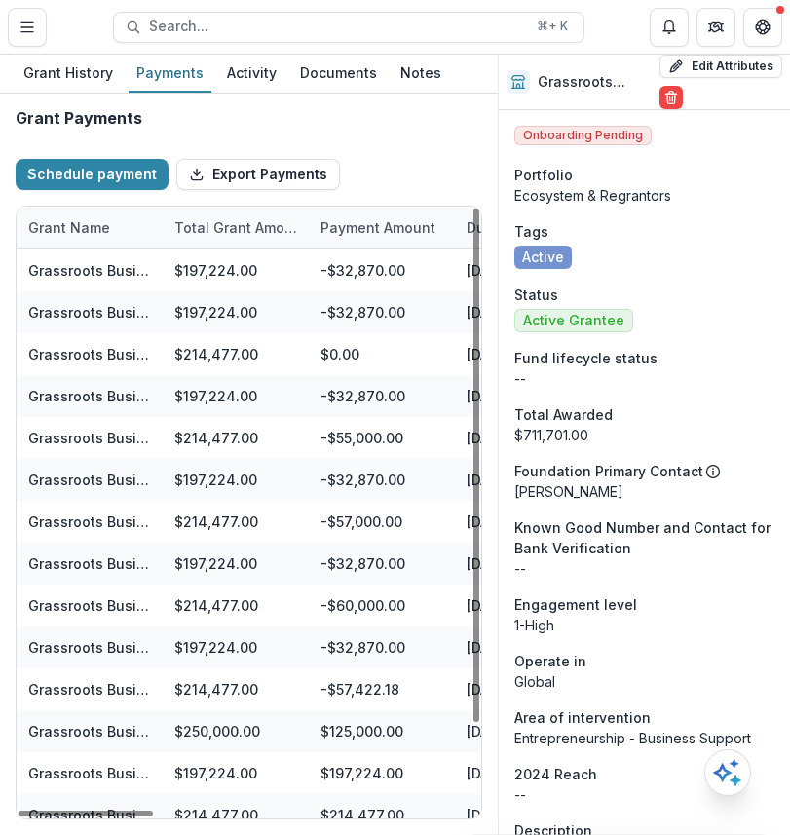  Describe the element at coordinates (382, 354) in the screenshot. I see `div: $0.00` at that location.